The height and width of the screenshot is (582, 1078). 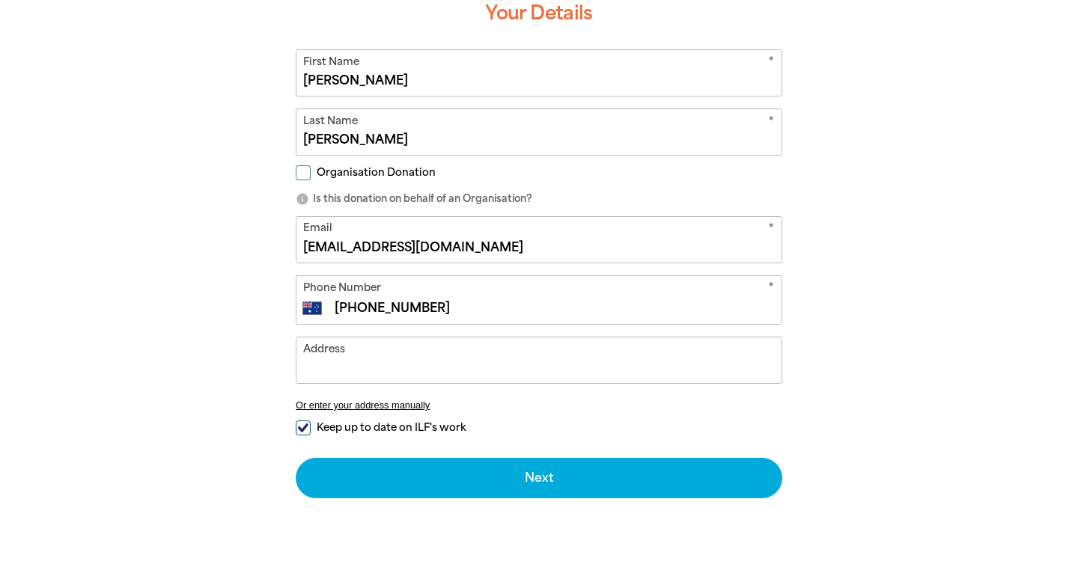 What do you see at coordinates (539, 405) in the screenshot?
I see `button: Or enter your address manually` at bounding box center [539, 405].